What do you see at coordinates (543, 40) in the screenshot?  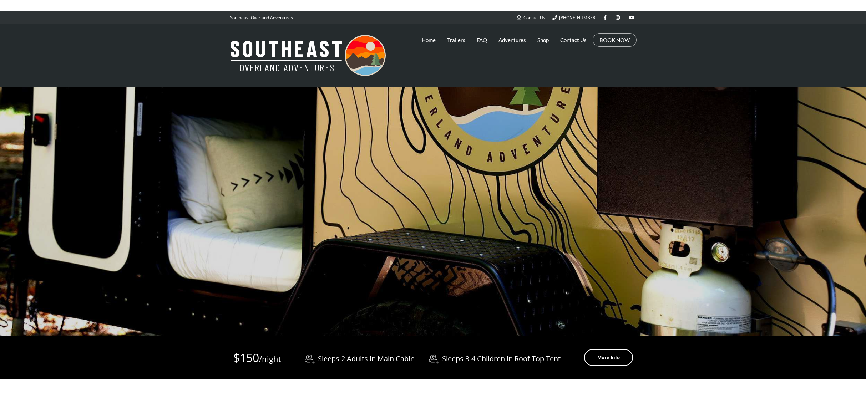 I see `a: Shop` at bounding box center [543, 40].